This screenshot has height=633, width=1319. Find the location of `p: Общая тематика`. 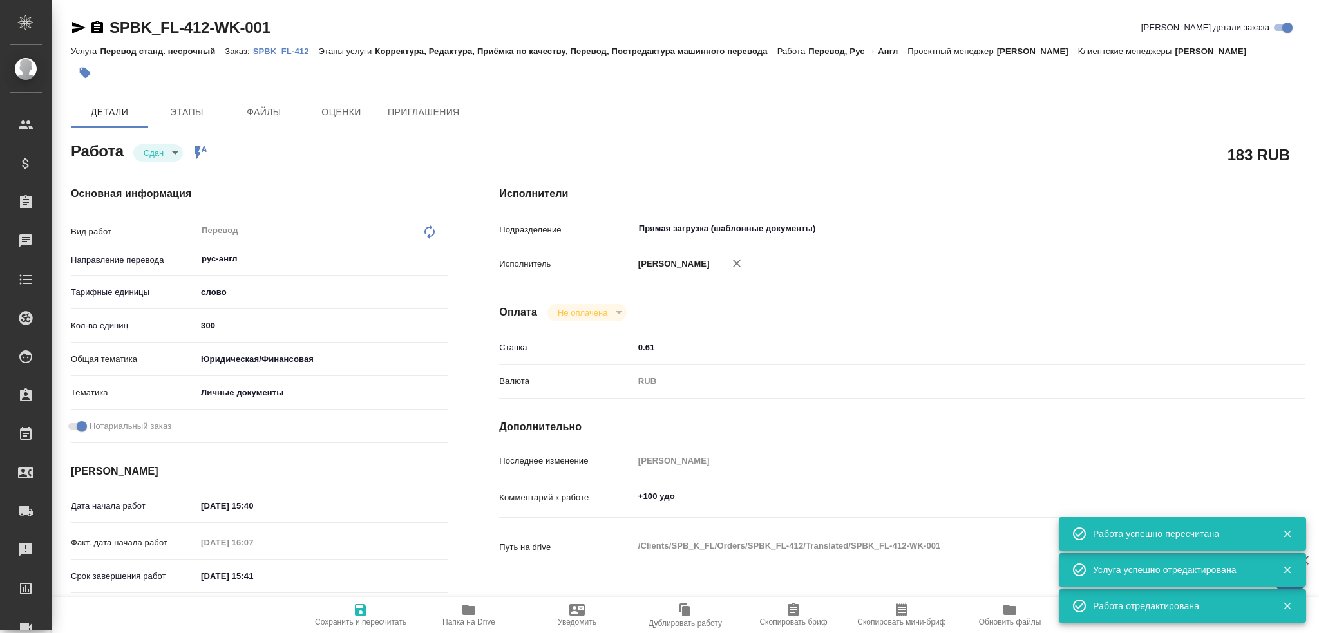

p: Общая тематика is located at coordinates (133, 359).